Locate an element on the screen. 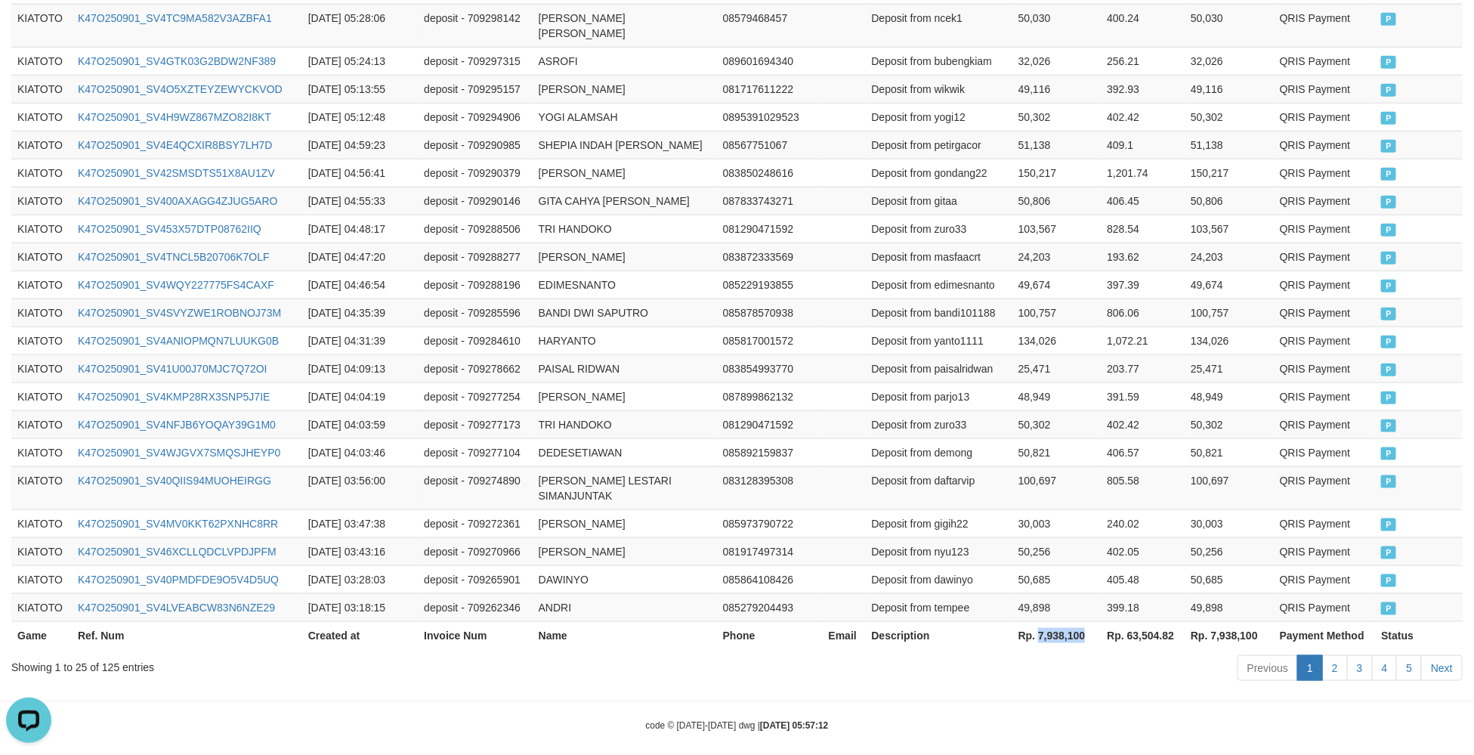 The image size is (1474, 755). td: 085864108426 is located at coordinates (770, 579).